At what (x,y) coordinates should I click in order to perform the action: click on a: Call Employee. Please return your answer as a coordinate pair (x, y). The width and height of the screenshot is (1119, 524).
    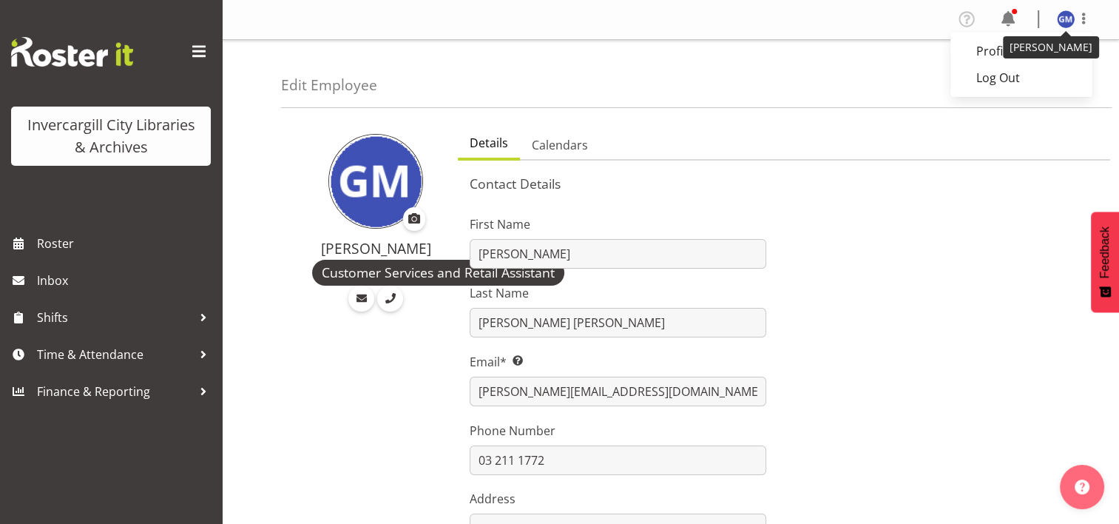
    Looking at the image, I should click on (390, 298).